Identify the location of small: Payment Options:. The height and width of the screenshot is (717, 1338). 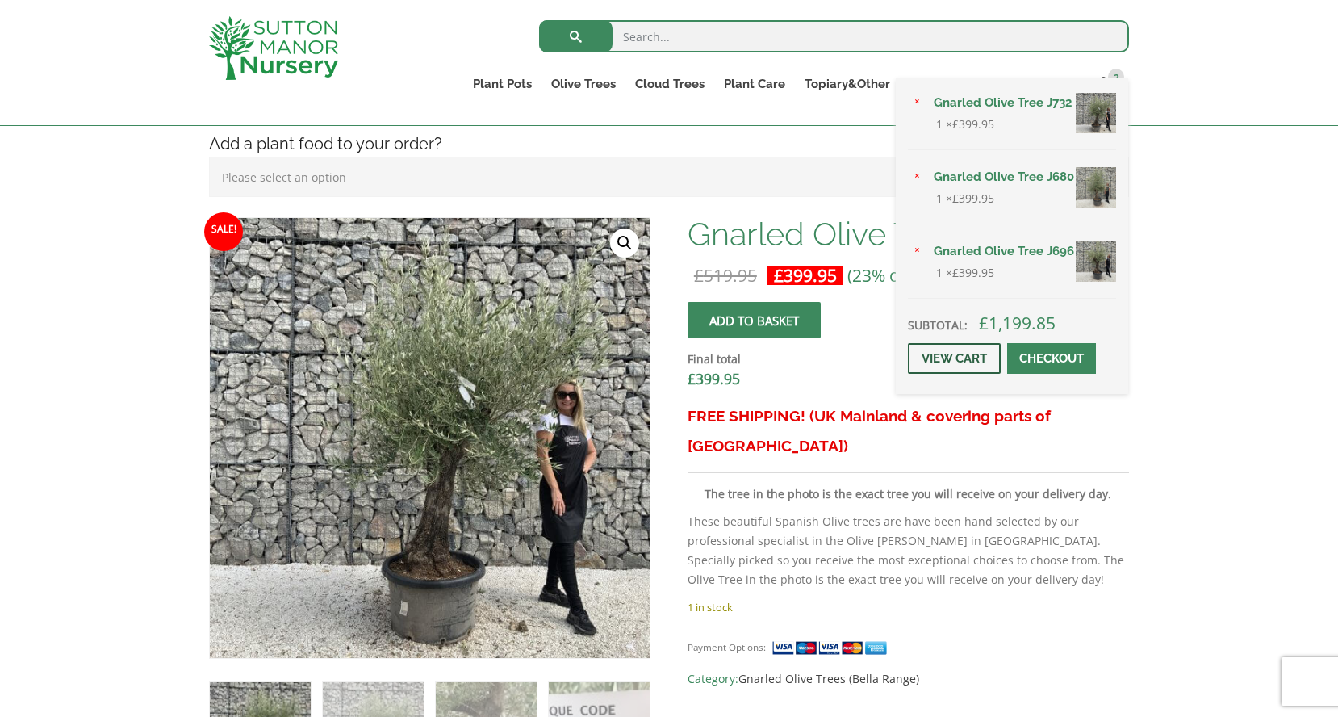
(726, 646).